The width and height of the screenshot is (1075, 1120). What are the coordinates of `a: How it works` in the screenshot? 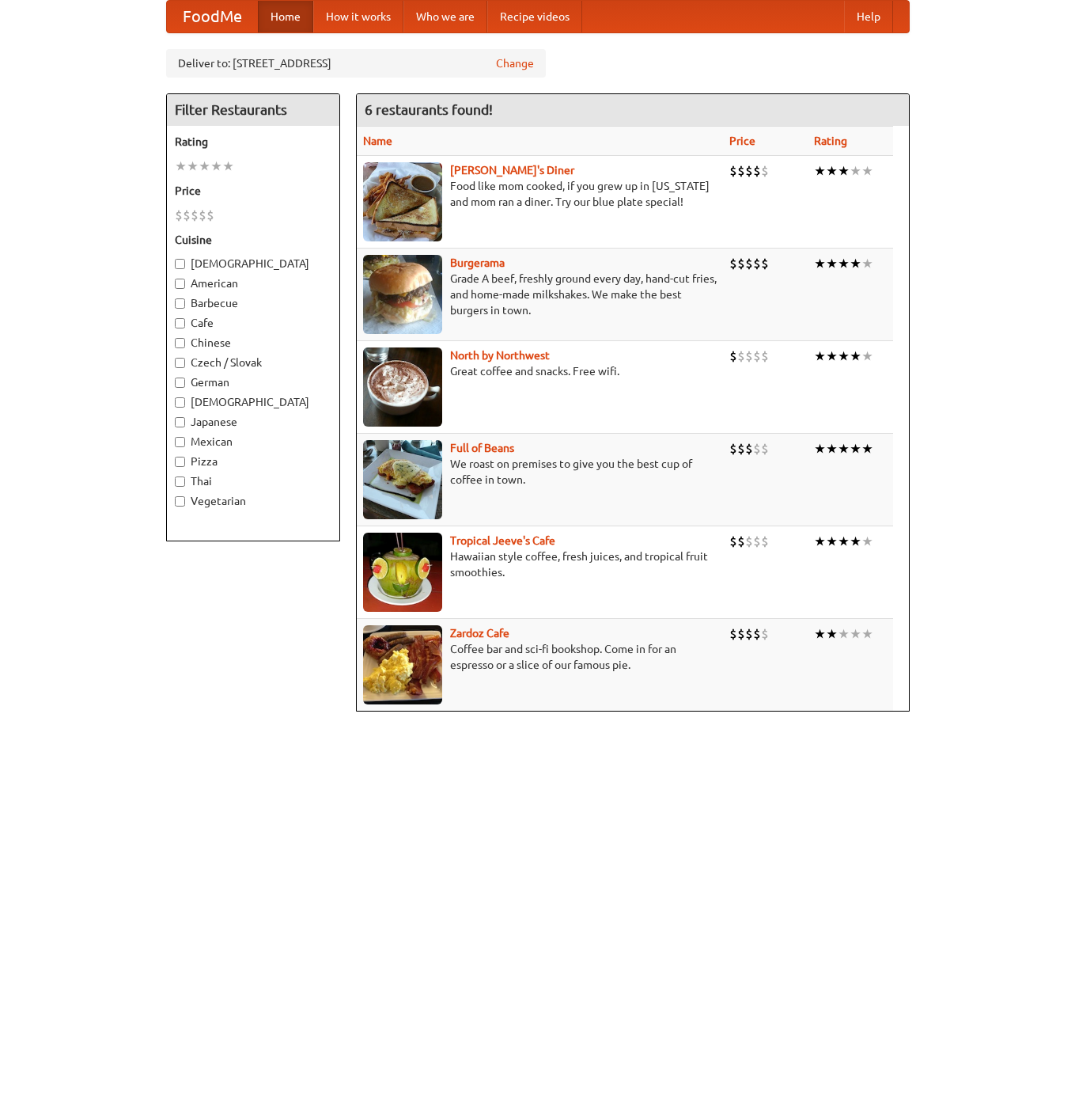 It's located at (358, 17).